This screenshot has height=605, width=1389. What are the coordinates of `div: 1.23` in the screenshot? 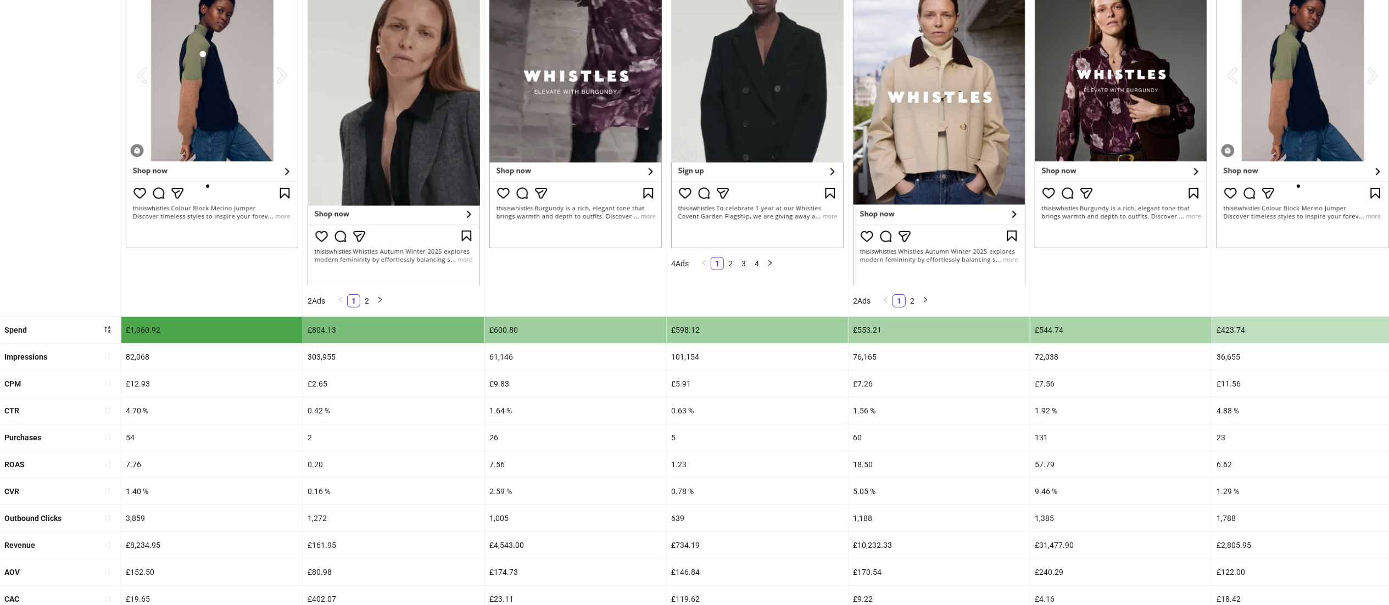 It's located at (757, 464).